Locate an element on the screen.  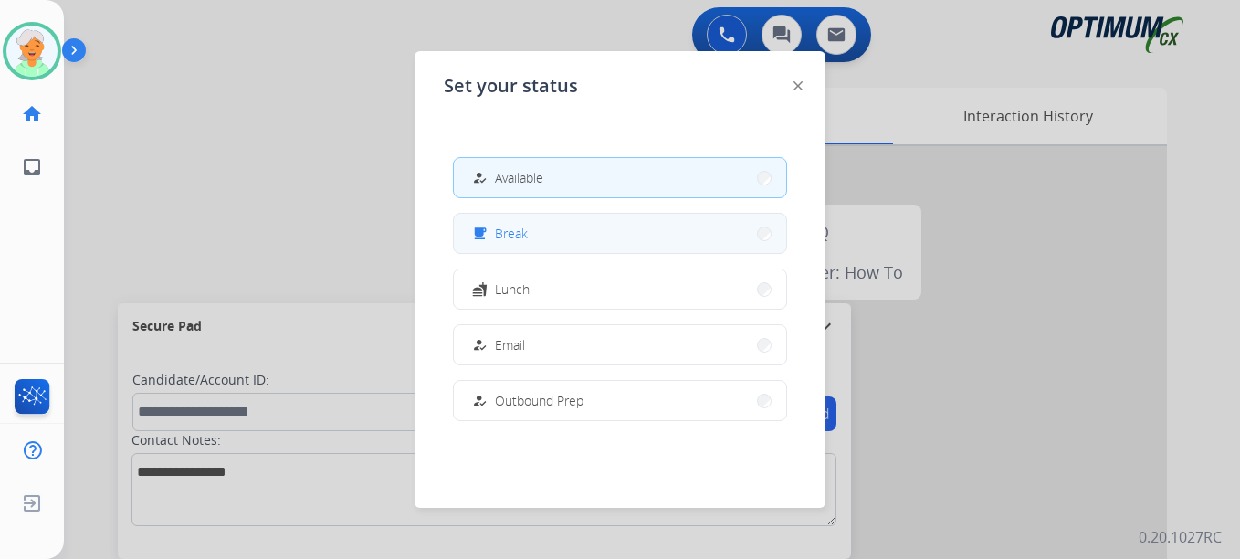
span: Outbound Prep is located at coordinates (539, 400).